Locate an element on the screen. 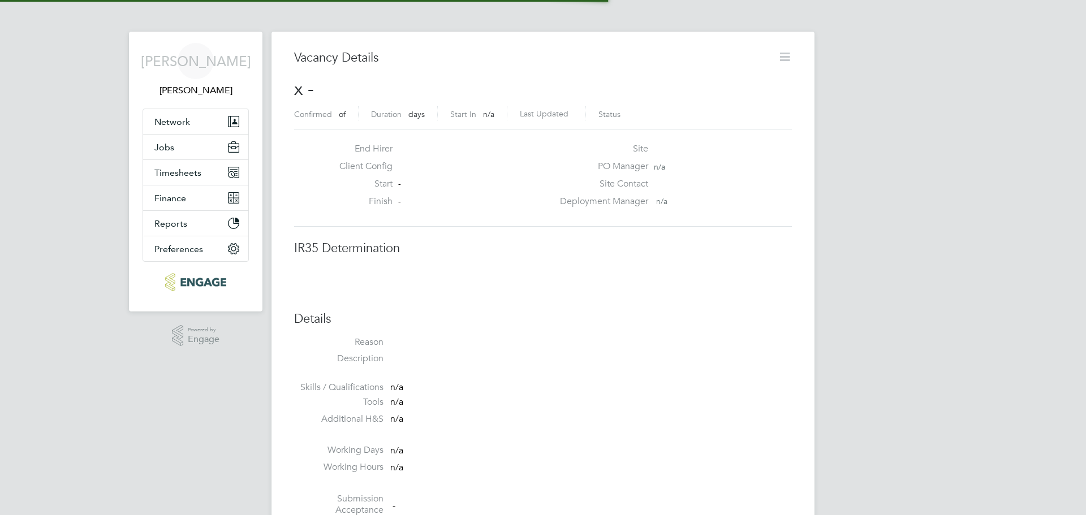 The image size is (1086, 515). label: Additional H&S is located at coordinates (339, 419).